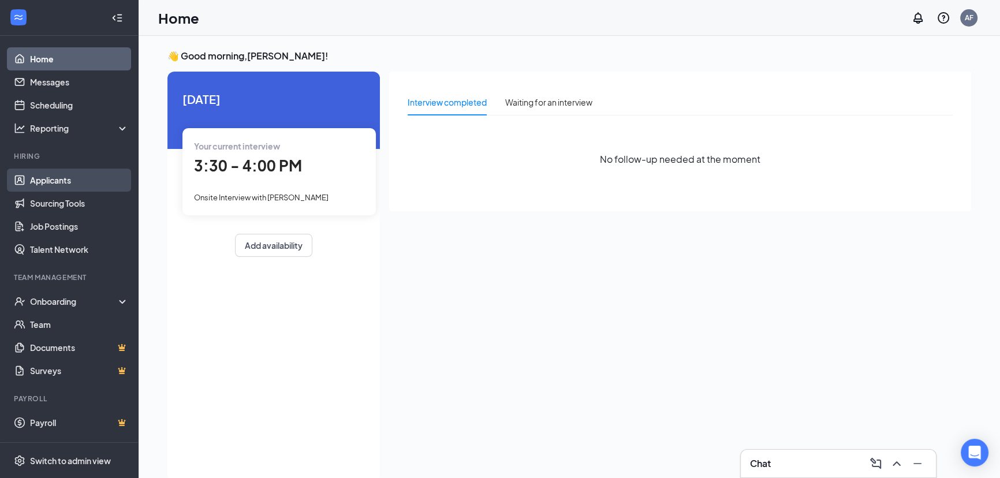  What do you see at coordinates (70, 398) in the screenshot?
I see `div: Payroll` at bounding box center [70, 398].